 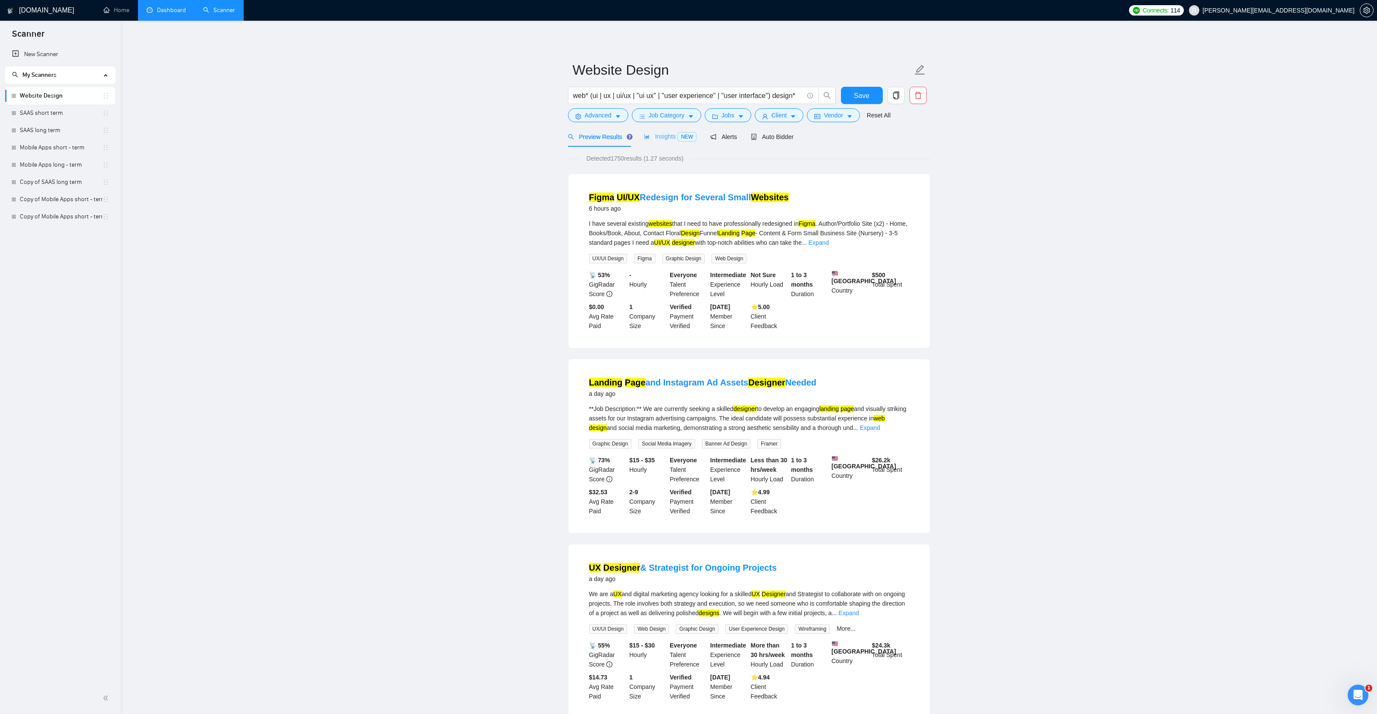 What do you see at coordinates (715, 116) in the screenshot?
I see `span: folder` at bounding box center [715, 116].